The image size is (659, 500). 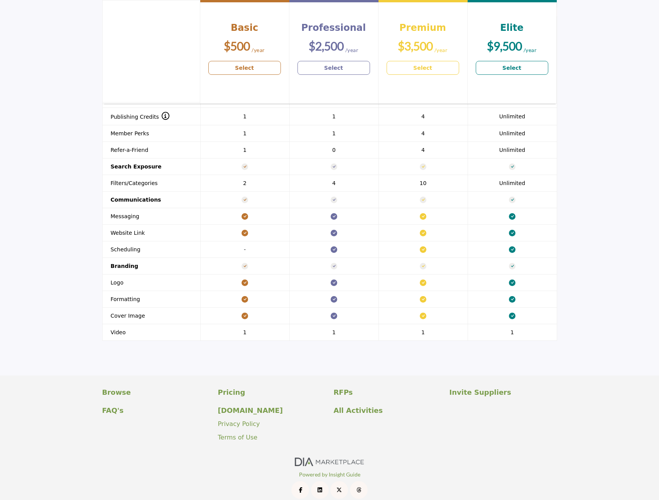 I want to click on p: FAQ's, so click(x=156, y=410).